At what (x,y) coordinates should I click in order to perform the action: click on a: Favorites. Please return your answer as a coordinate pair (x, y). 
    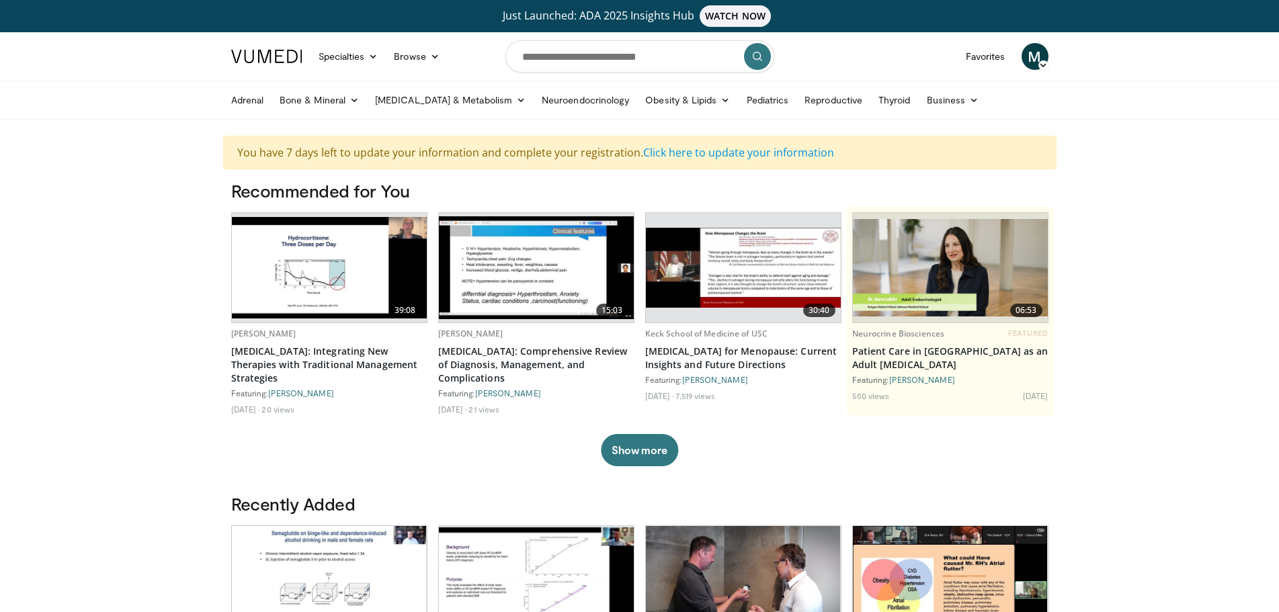
    Looking at the image, I should click on (985, 56).